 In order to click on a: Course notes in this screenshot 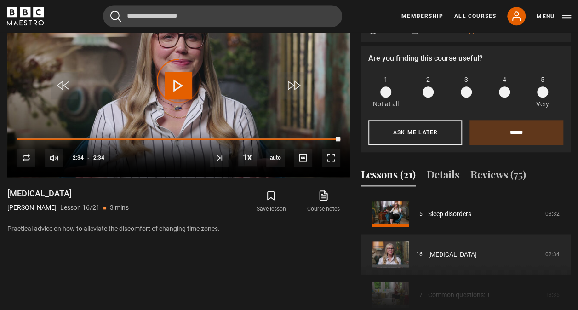, I will do `click(324, 202)`.